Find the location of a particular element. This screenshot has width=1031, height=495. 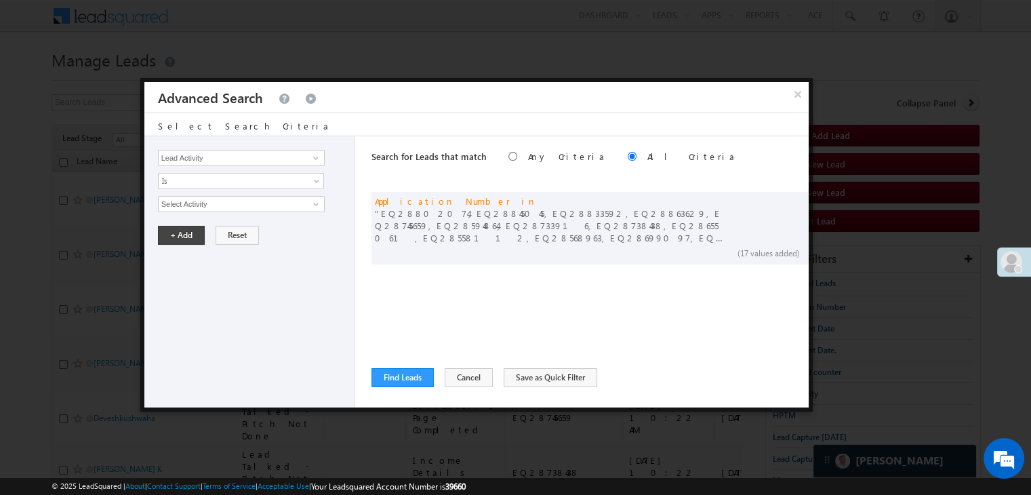

span: Application Number is located at coordinates (443, 201).